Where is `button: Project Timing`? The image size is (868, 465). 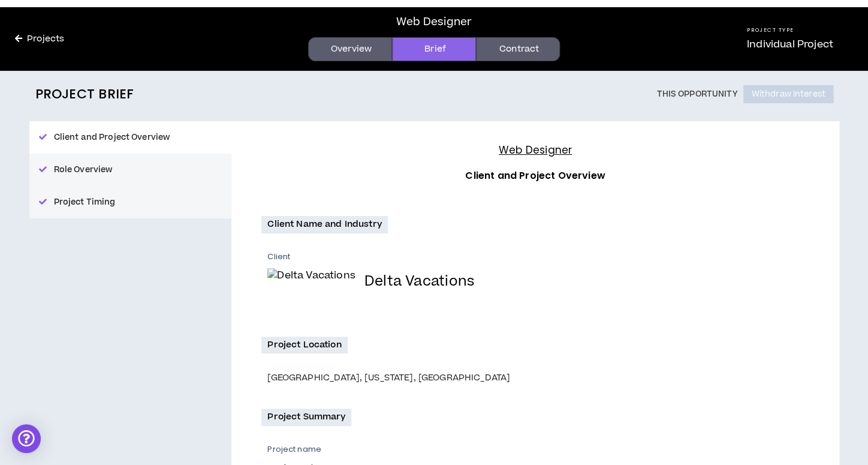
button: Project Timing is located at coordinates (131, 202).